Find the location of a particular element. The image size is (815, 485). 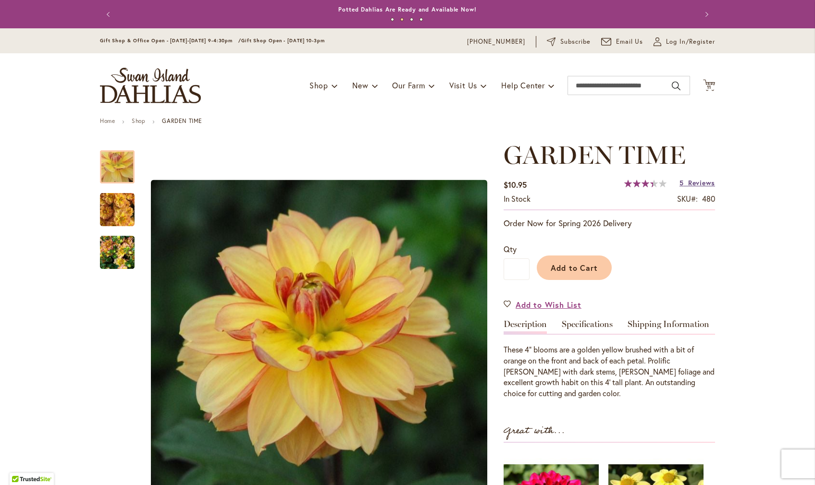

span: Visit Us is located at coordinates (463, 85).